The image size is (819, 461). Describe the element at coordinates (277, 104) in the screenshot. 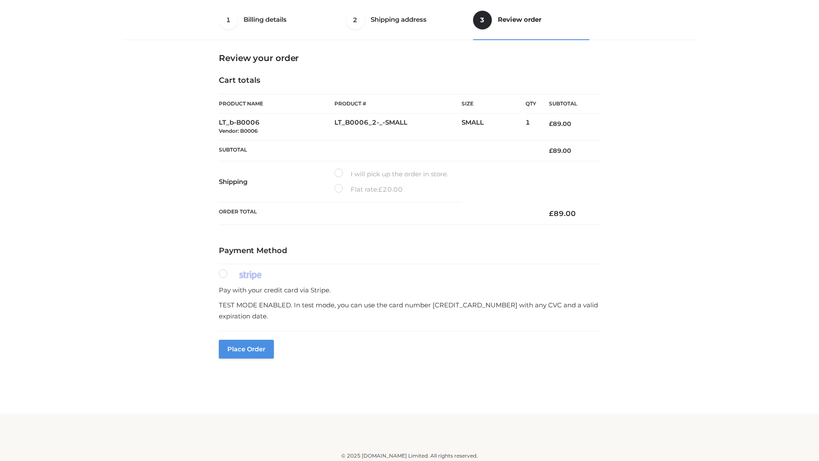

I see `th: Product Name` at that location.